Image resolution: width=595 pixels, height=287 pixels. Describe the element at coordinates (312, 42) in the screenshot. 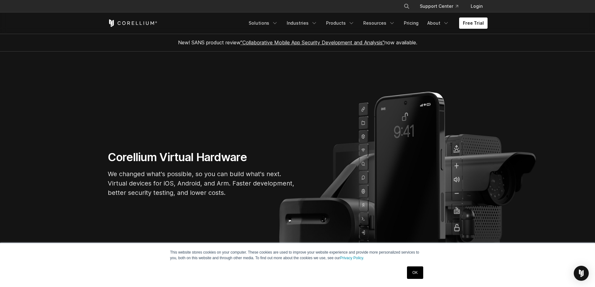

I see `a: "Collaborative Mobile App Security Development and Analysis"` at that location.